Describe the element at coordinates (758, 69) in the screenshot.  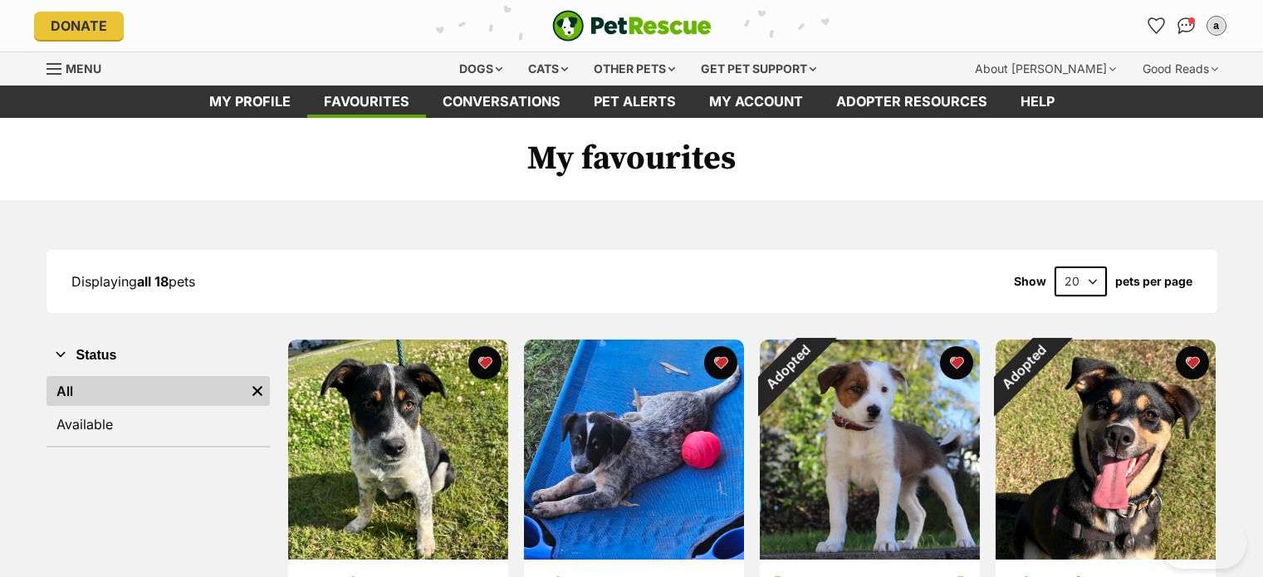
I see `div: Get pet support` at that location.